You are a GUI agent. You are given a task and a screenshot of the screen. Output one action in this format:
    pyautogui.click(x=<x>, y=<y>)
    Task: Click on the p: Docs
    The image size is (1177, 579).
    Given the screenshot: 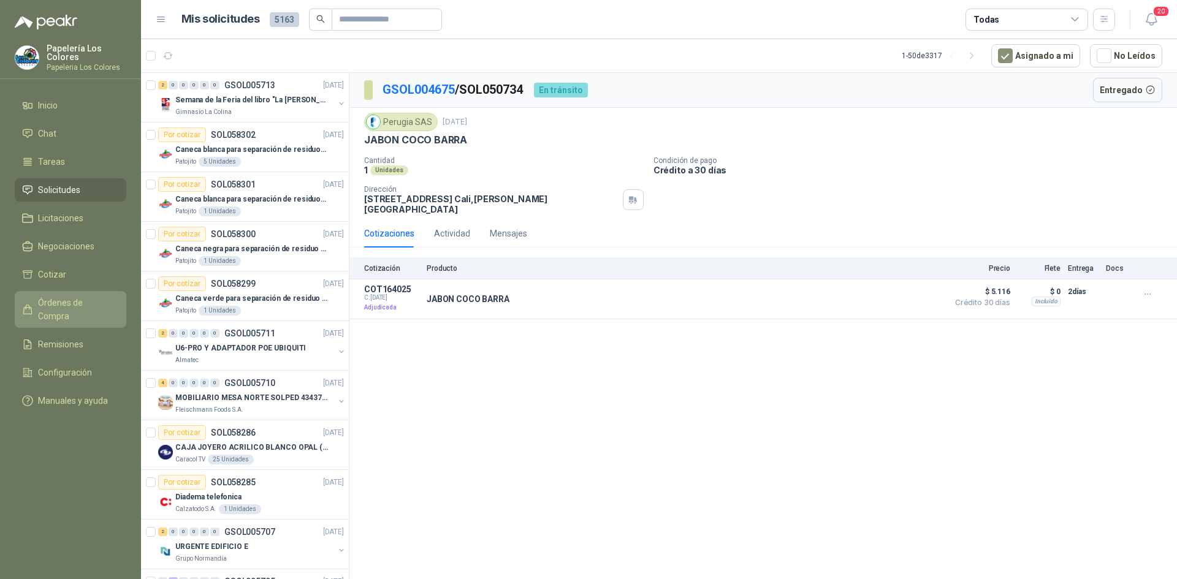 What is the action you would take?
    pyautogui.click(x=1118, y=268)
    